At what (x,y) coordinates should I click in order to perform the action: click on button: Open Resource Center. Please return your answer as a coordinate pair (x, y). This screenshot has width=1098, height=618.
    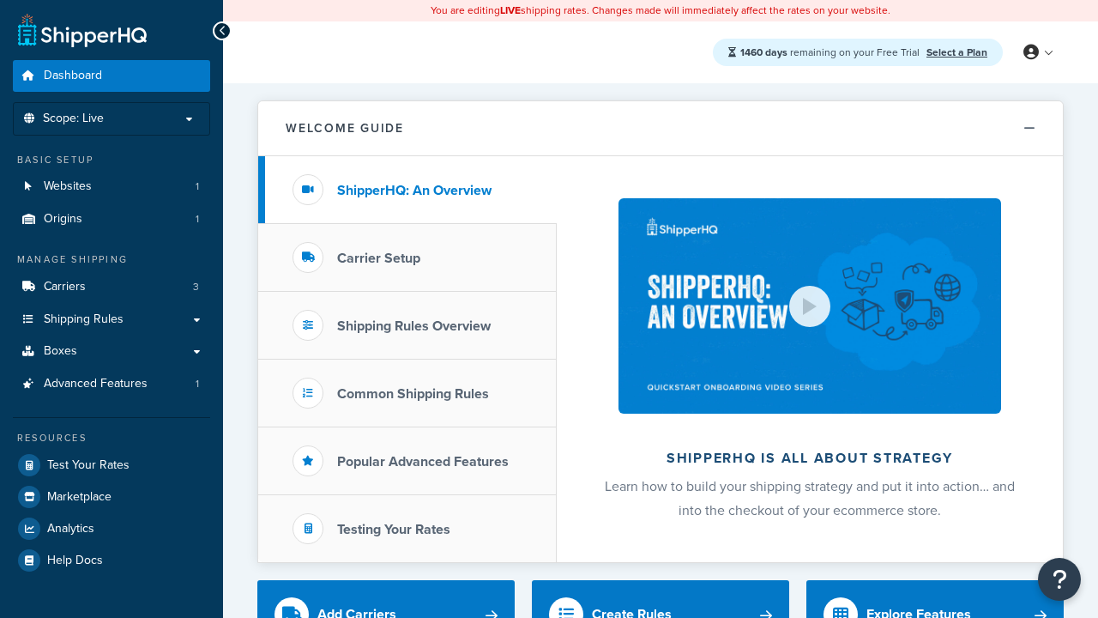
    Looking at the image, I should click on (1060, 579).